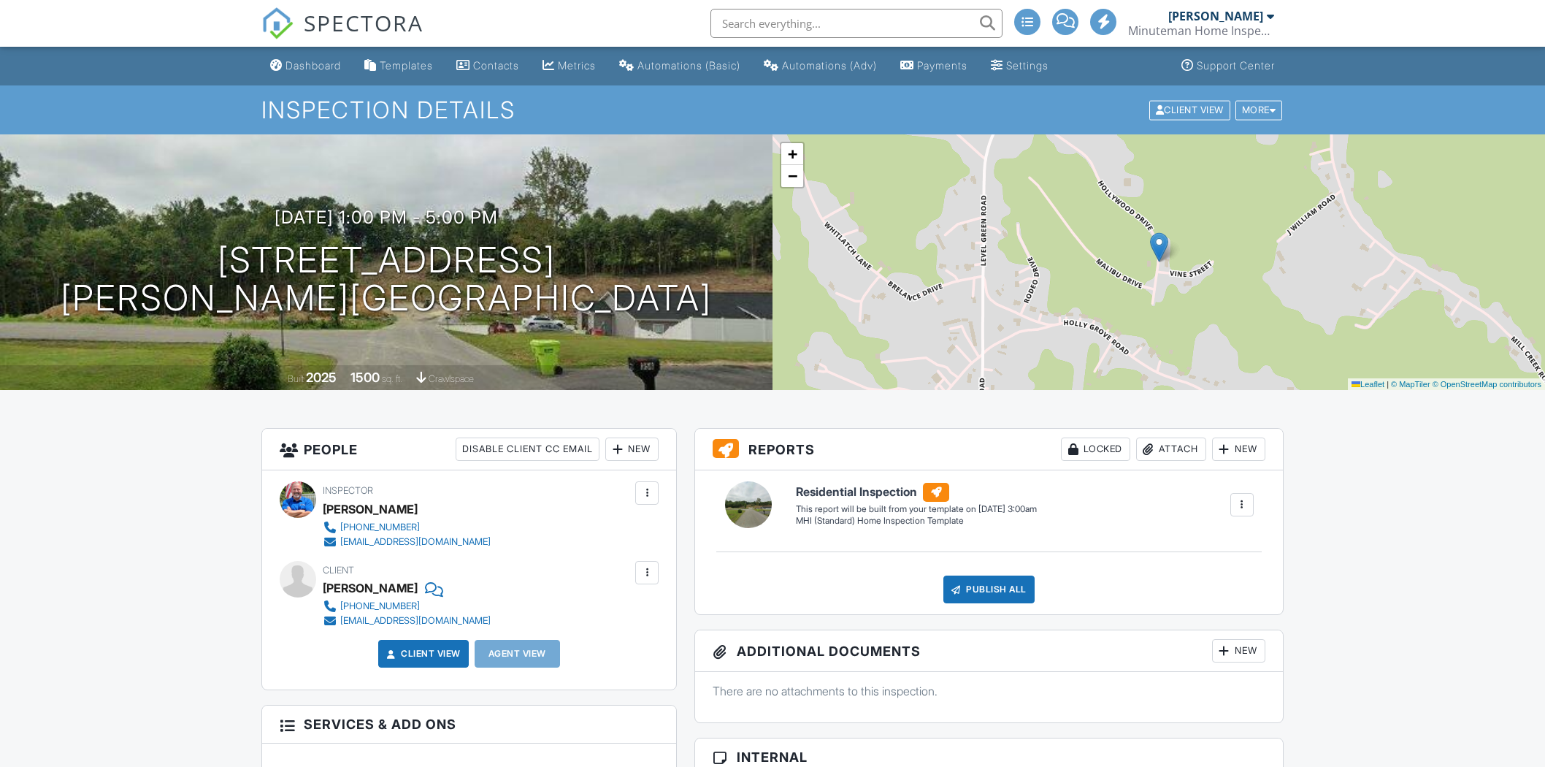 The width and height of the screenshot is (1545, 767). Describe the element at coordinates (365, 377) in the screenshot. I see `div: 1500` at that location.